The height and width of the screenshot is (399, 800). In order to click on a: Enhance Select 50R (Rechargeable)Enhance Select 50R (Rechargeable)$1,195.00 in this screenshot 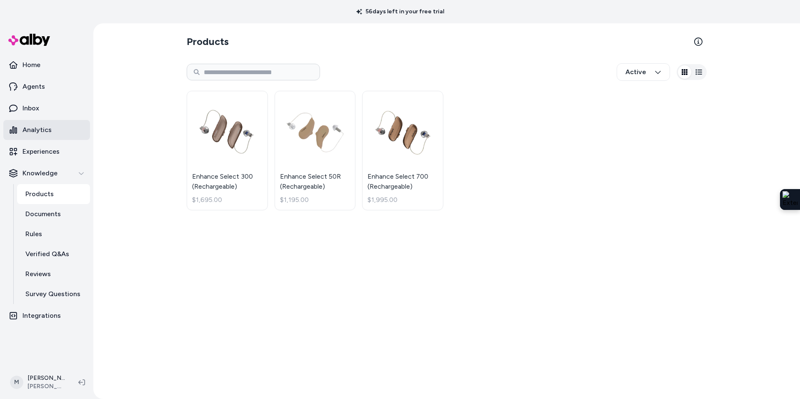, I will do `click(315, 150)`.